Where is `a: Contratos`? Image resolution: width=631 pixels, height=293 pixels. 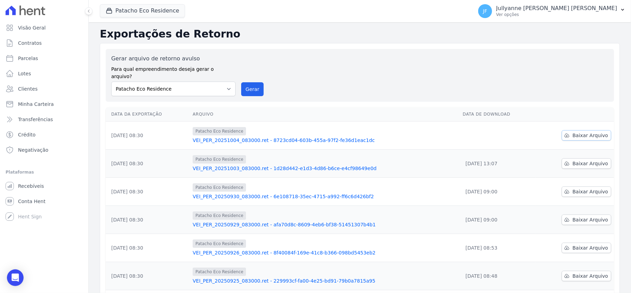 a: Contratos is located at coordinates (44, 43).